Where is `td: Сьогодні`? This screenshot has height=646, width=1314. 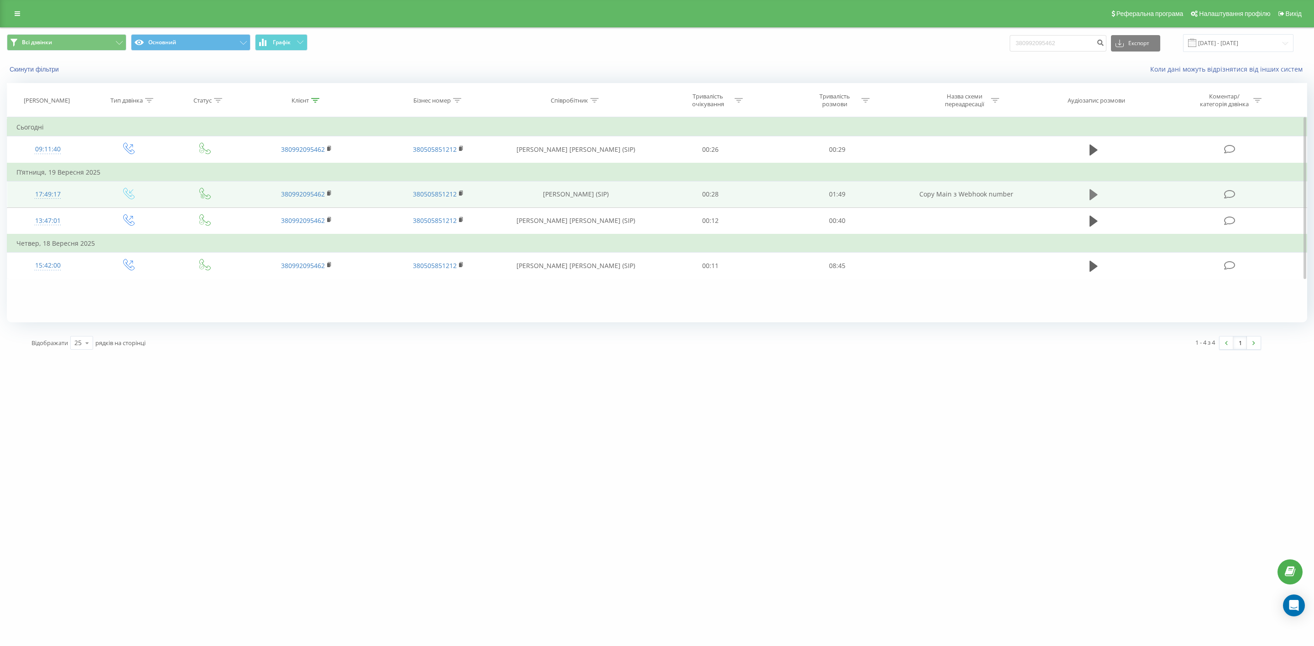
td: Сьогодні is located at coordinates (657, 127).